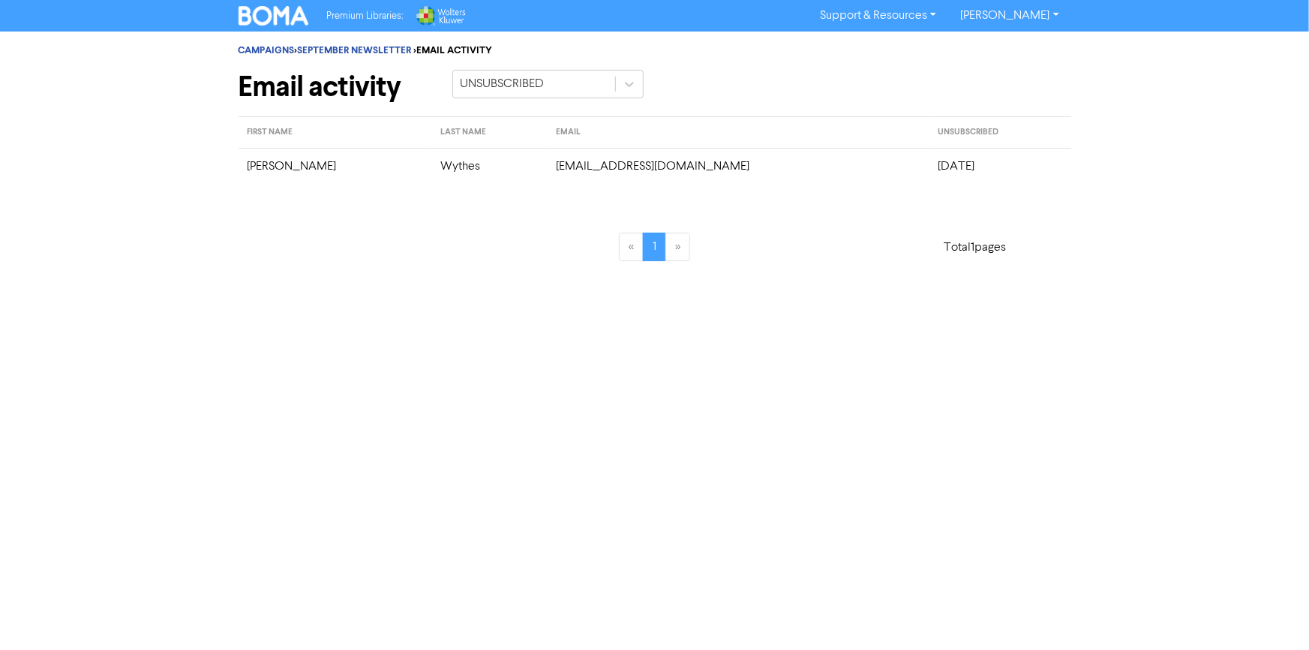  Describe the element at coordinates (489, 166) in the screenshot. I see `td: Wythes` at that location.